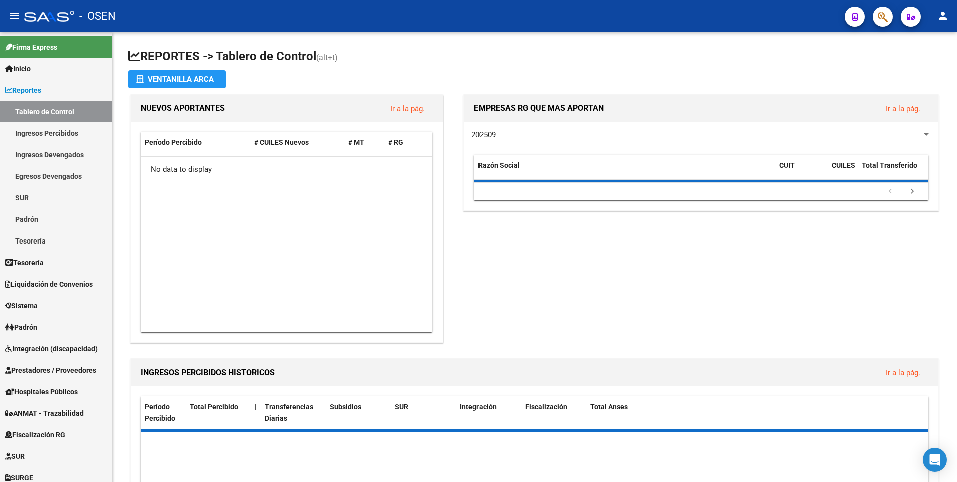 The image size is (957, 482). What do you see at coordinates (396, 142) in the screenshot?
I see `span: # RG` at bounding box center [396, 142].